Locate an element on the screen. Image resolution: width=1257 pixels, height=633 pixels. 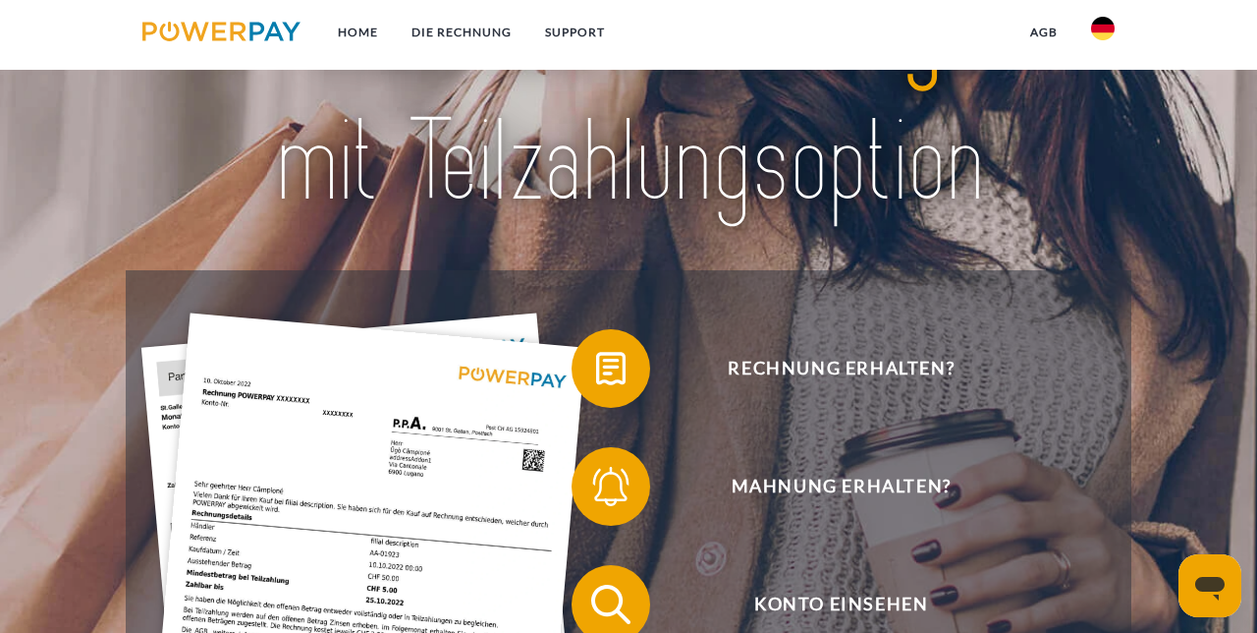
a: Mahnung erhalten? is located at coordinates (827, 486).